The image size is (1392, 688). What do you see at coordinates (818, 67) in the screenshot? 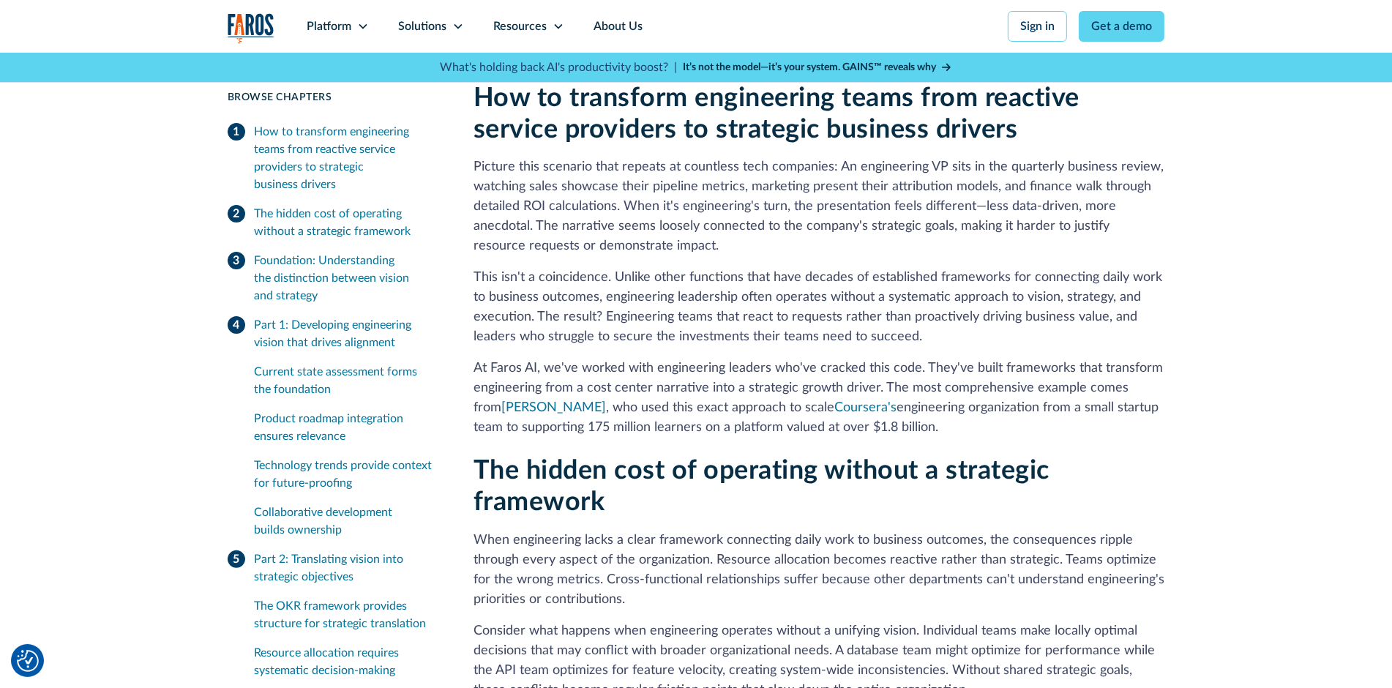
I see `a: It’s not the model—it’s your system. GAINS™ reveals why` at bounding box center [818, 67].